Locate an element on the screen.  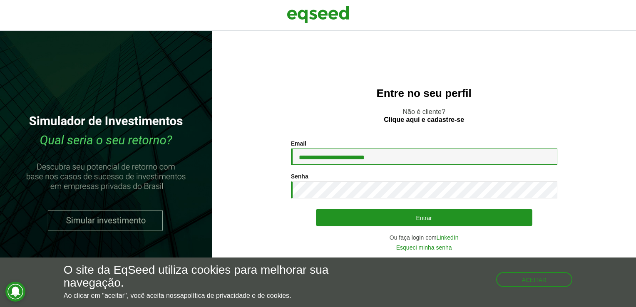
p: Ao clicar em "aceitar", você aceita nossa . is located at coordinates (216, 296).